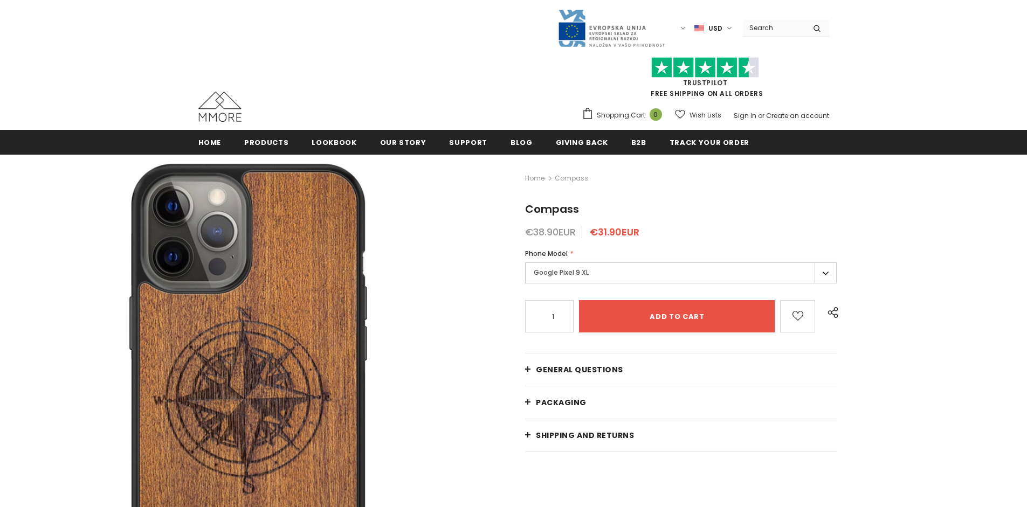 Image resolution: width=1027 pixels, height=507 pixels. I want to click on span: USD, so click(715, 29).